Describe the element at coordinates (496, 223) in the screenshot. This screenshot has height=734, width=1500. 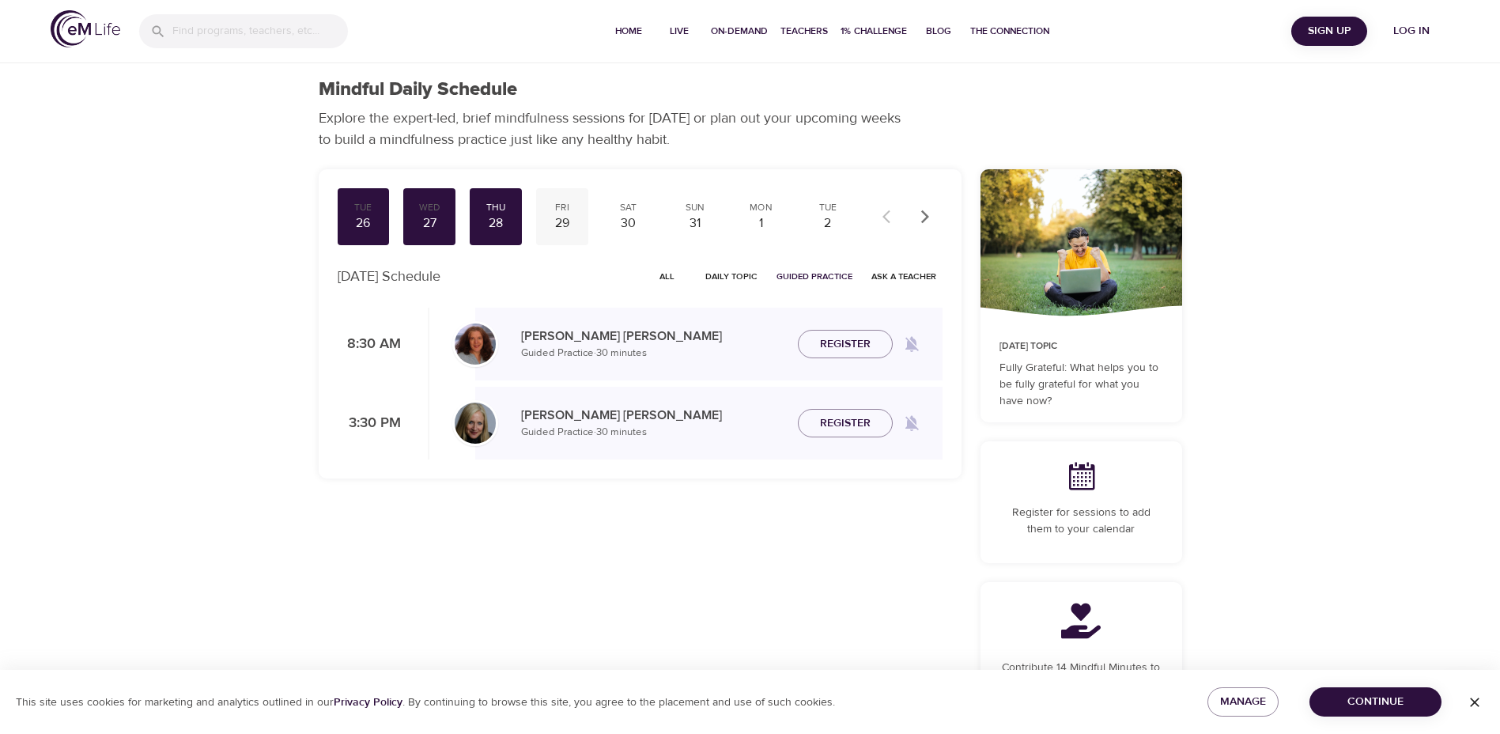
I see `div: 28` at that location.